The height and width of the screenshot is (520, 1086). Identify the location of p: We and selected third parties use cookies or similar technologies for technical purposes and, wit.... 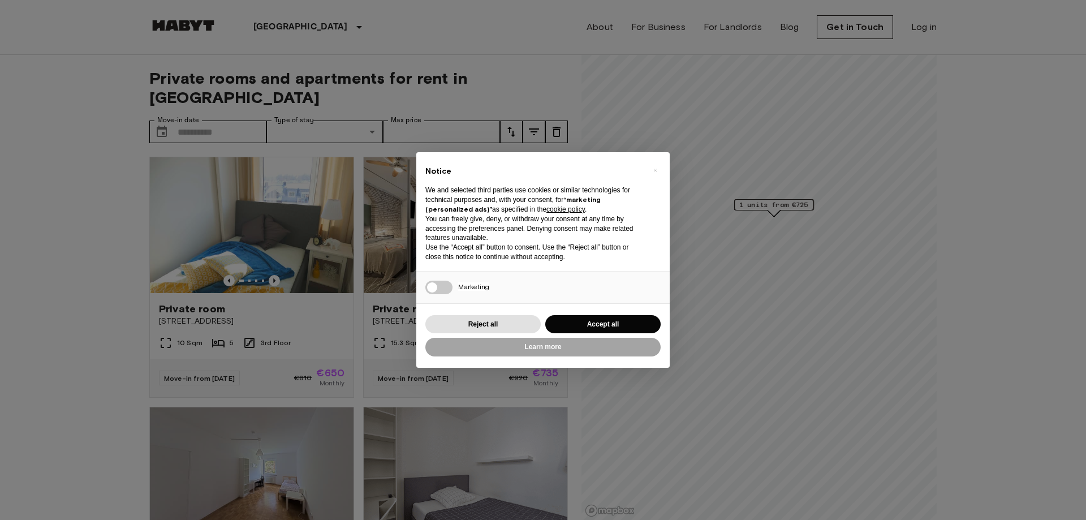
(534, 200).